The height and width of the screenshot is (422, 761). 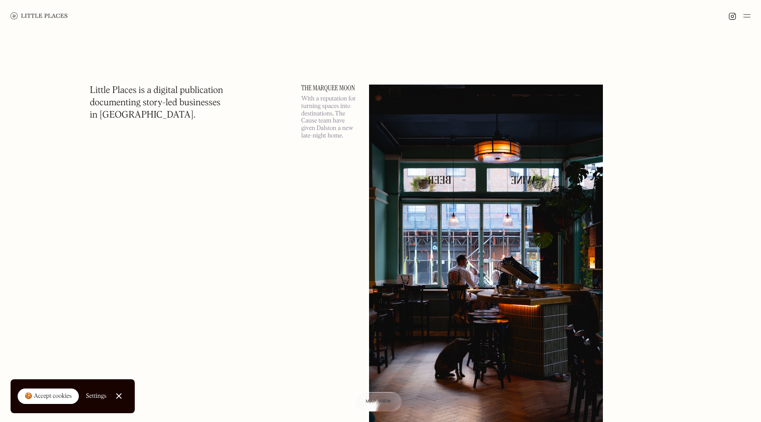 What do you see at coordinates (330, 88) in the screenshot?
I see `a: The Marquee Moon` at bounding box center [330, 88].